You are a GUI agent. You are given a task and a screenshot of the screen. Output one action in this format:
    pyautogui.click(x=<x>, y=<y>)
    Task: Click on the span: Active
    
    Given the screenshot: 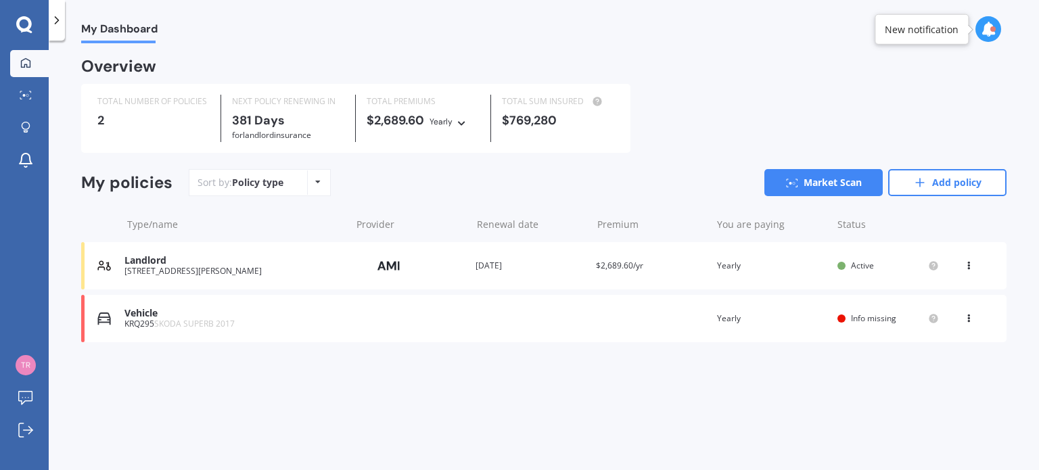 What is the action you would take?
    pyautogui.click(x=862, y=265)
    